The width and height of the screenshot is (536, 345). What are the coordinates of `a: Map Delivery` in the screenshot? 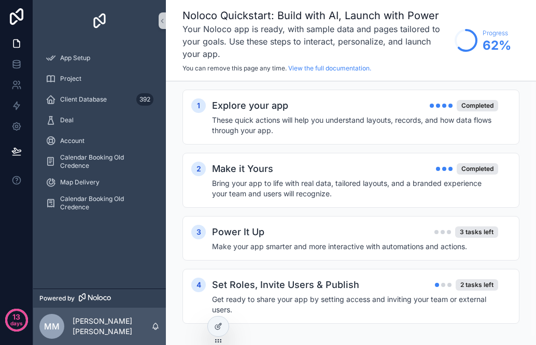 It's located at (99, 182).